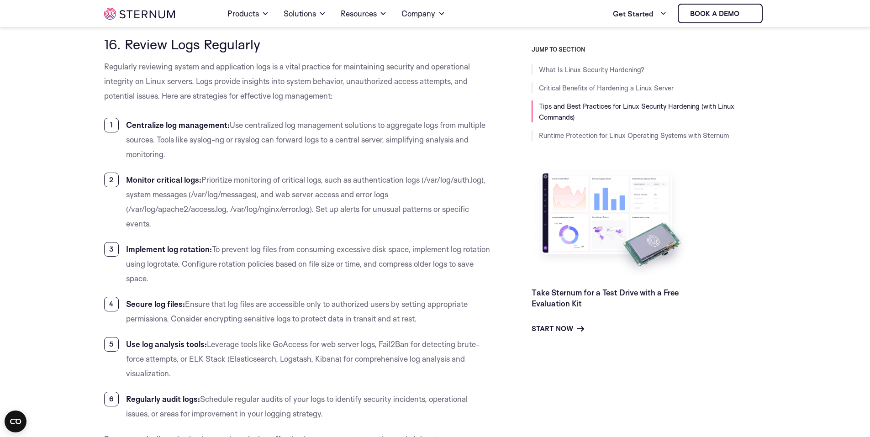  What do you see at coordinates (720, 13) in the screenshot?
I see `a: Book a demo` at bounding box center [720, 13].